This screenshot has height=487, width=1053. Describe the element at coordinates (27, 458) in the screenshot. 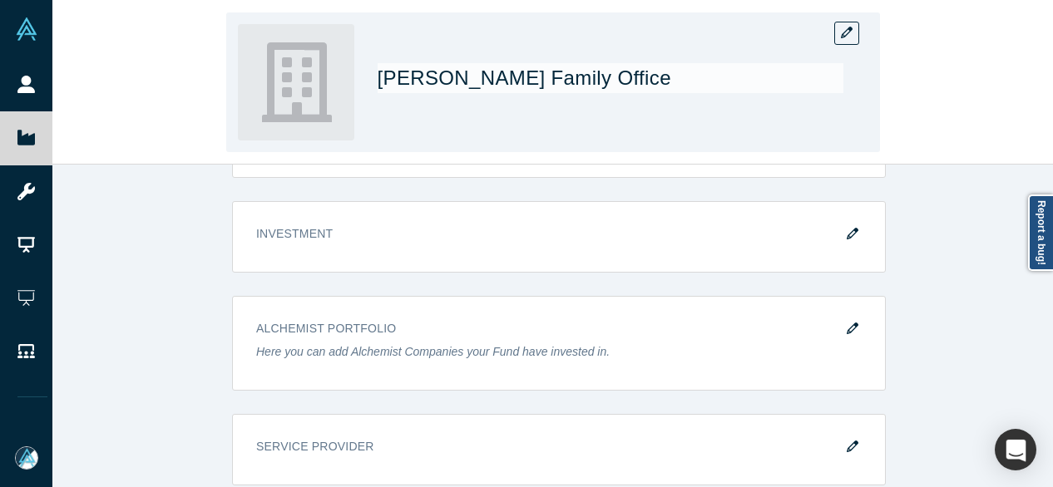

I see `img: Mia Scott's Account` at that location.